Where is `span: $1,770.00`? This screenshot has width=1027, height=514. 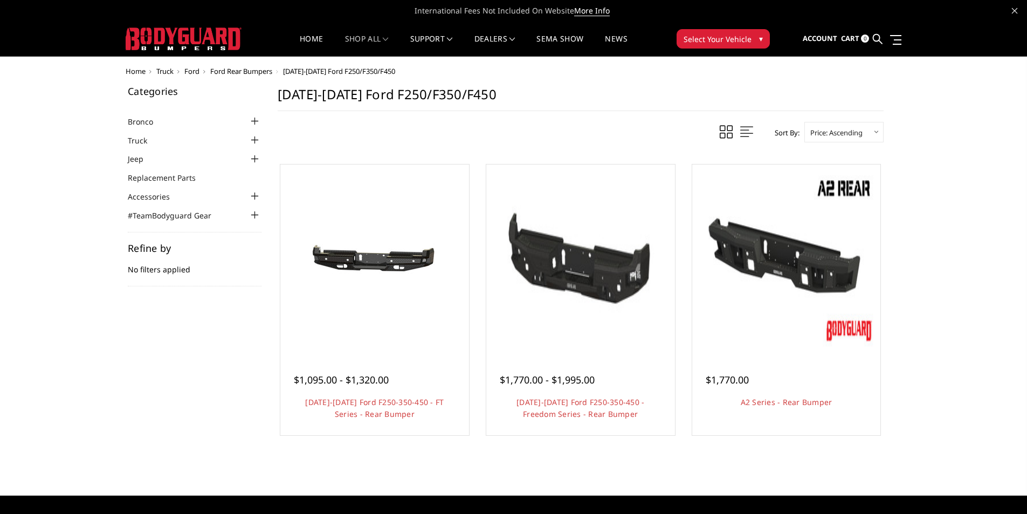
span: $1,770.00 is located at coordinates (727, 380).